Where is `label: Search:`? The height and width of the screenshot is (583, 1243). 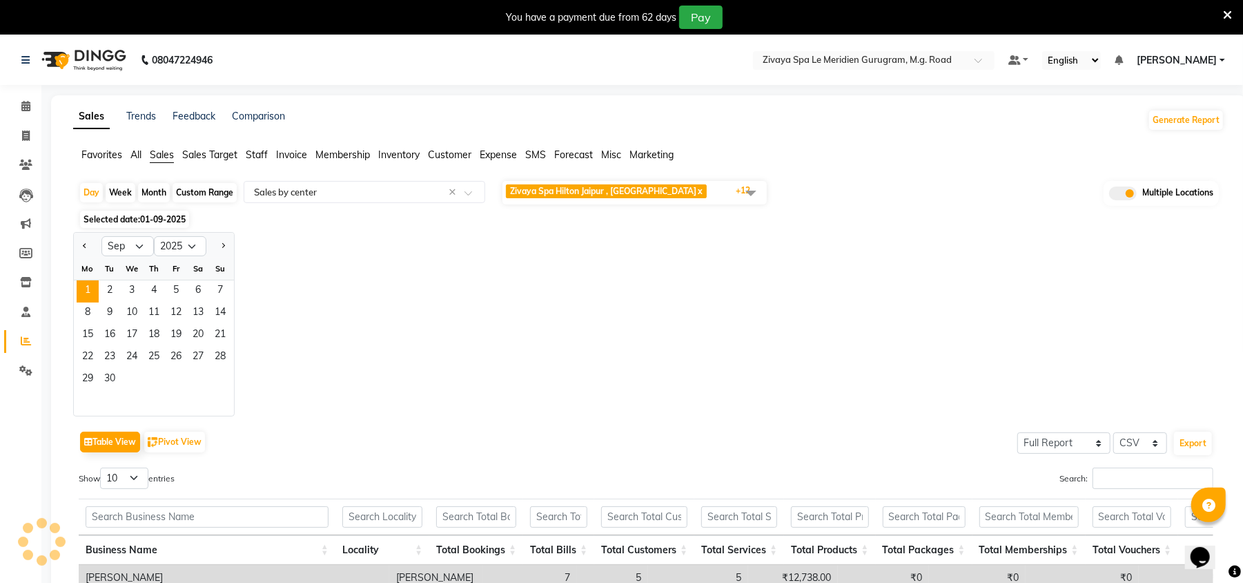 label: Search: is located at coordinates (1136, 478).